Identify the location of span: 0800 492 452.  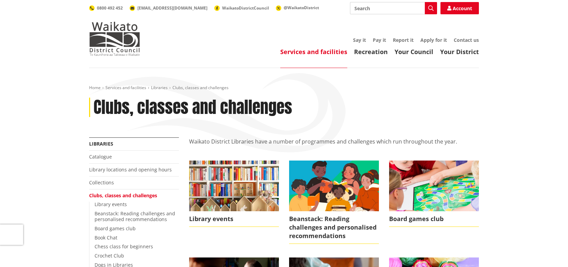
(110, 8).